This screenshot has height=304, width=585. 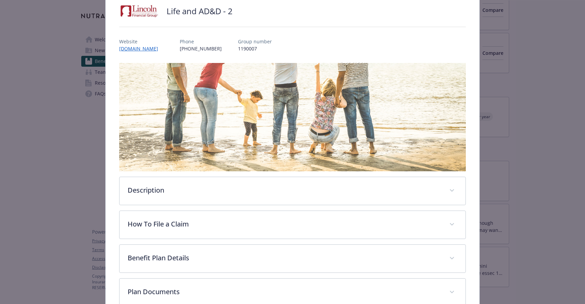 What do you see at coordinates (293, 191) in the screenshot?
I see `div: Description` at bounding box center [293, 191].